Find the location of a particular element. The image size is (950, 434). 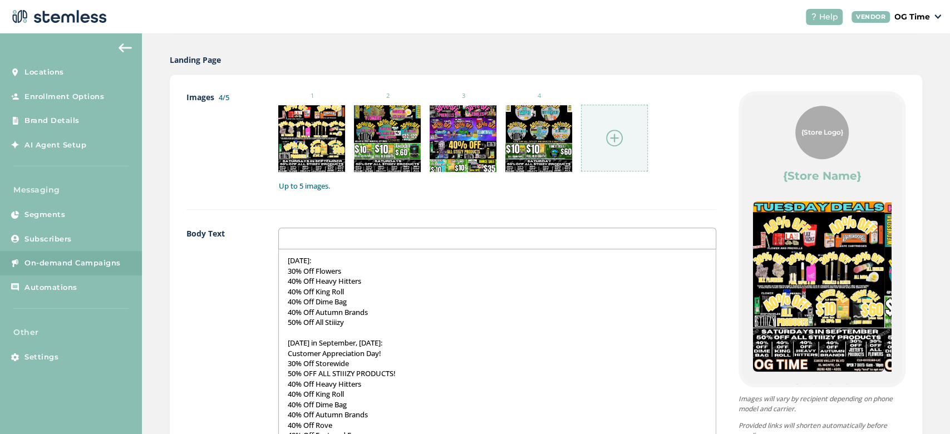

small: 1 is located at coordinates (312, 96).